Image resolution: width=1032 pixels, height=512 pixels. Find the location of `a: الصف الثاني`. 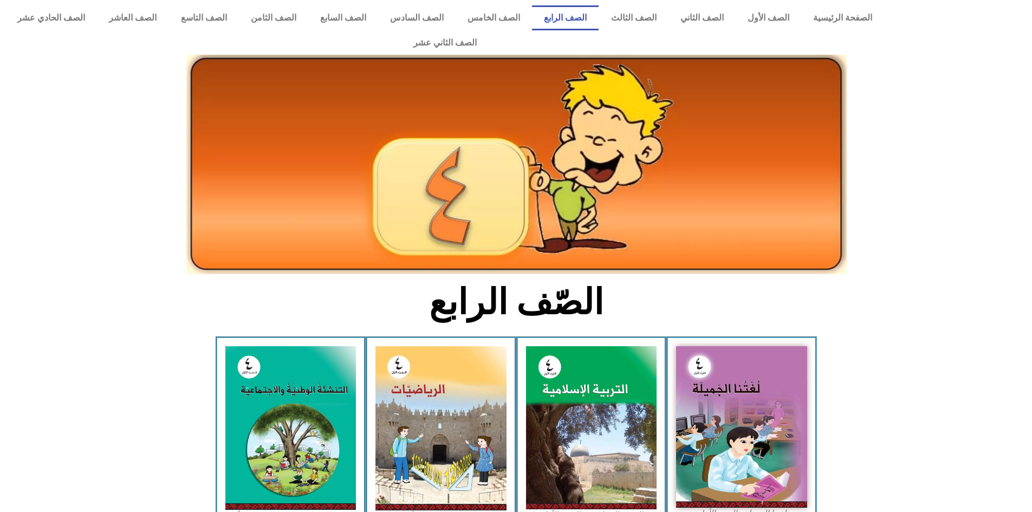

a: الصف الثاني is located at coordinates (702, 18).